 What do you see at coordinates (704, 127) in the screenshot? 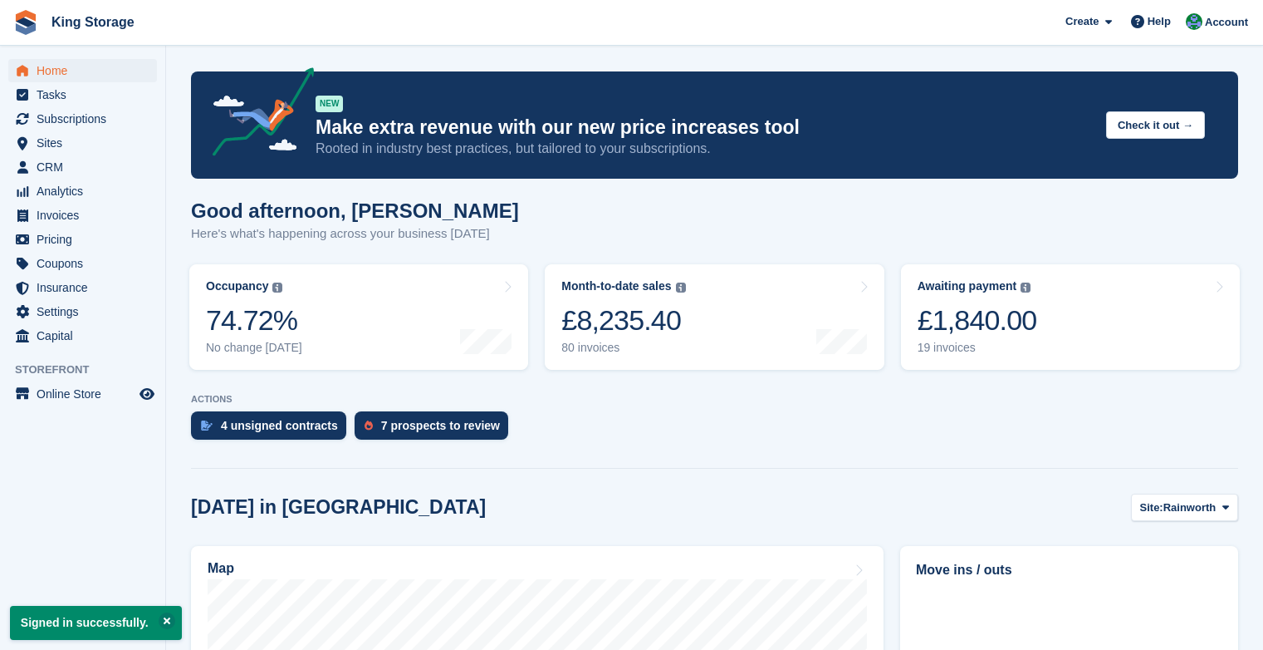
I see `p: Make extra revenue with our new price increases tool` at bounding box center [704, 127].